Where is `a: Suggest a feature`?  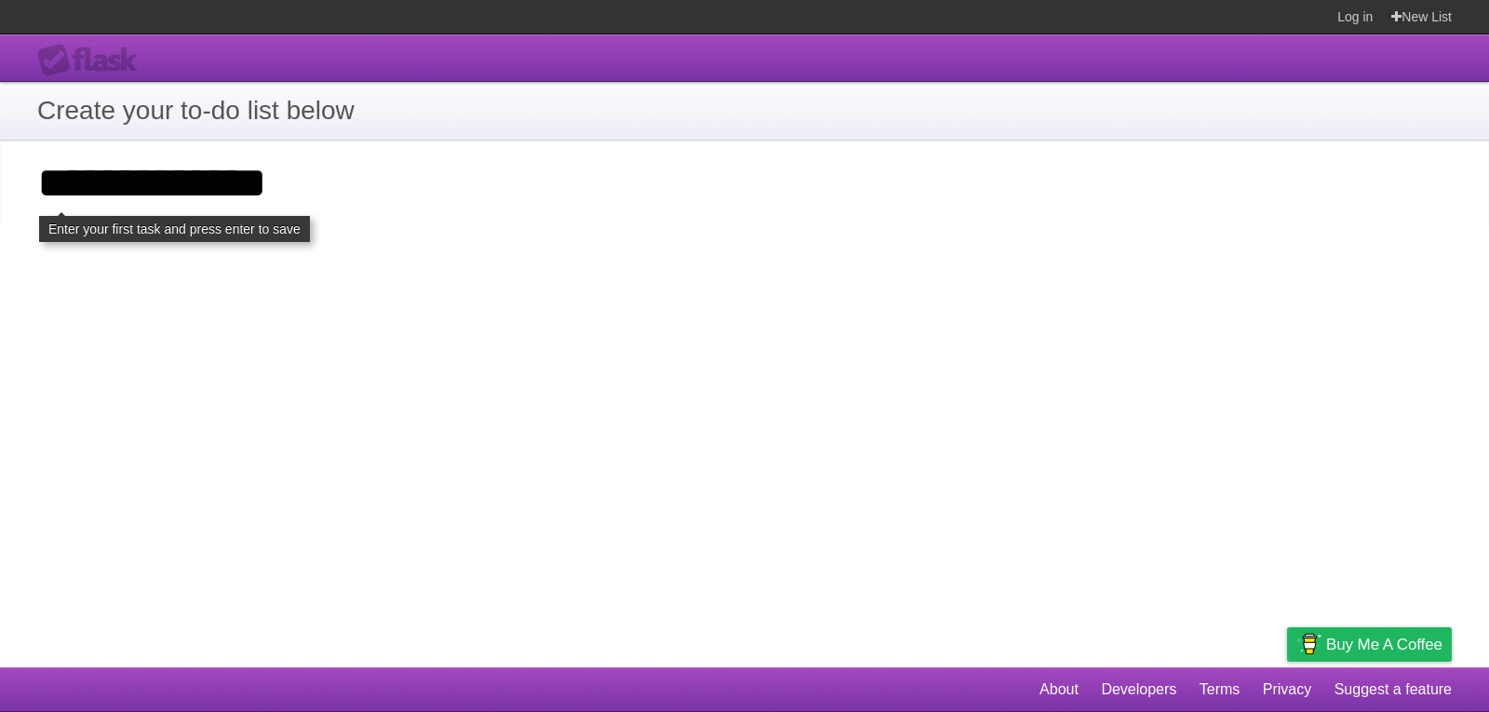 a: Suggest a feature is located at coordinates (1393, 690).